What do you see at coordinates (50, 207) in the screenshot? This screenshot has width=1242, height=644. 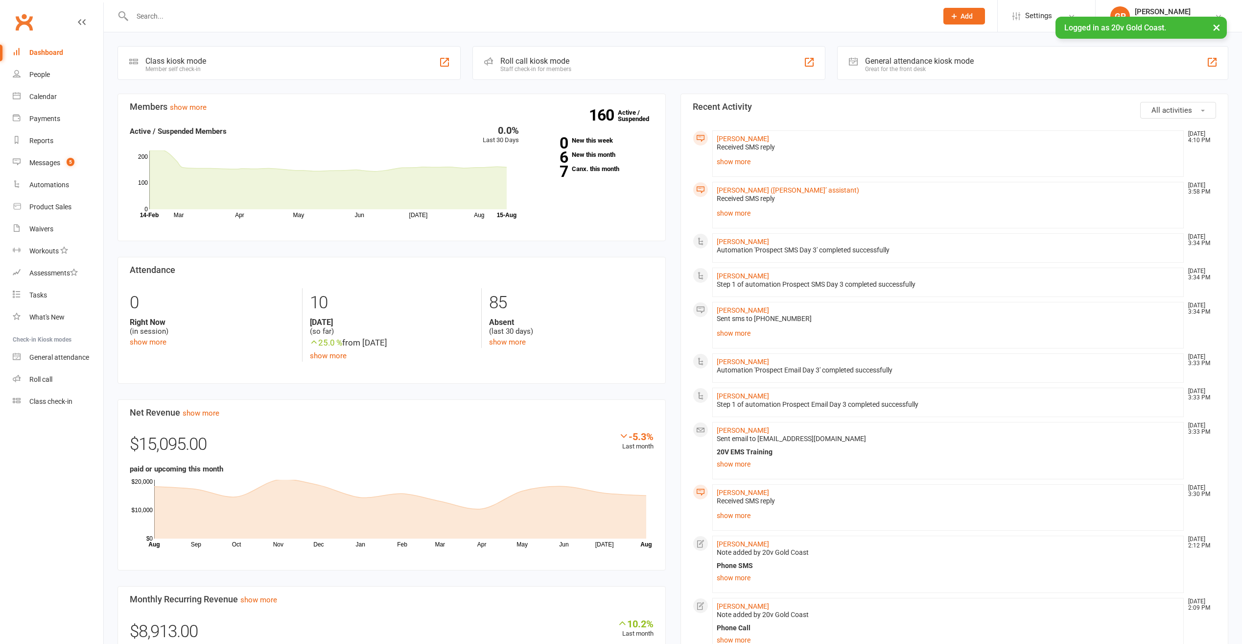 I see `div: Product Sales` at bounding box center [50, 207].